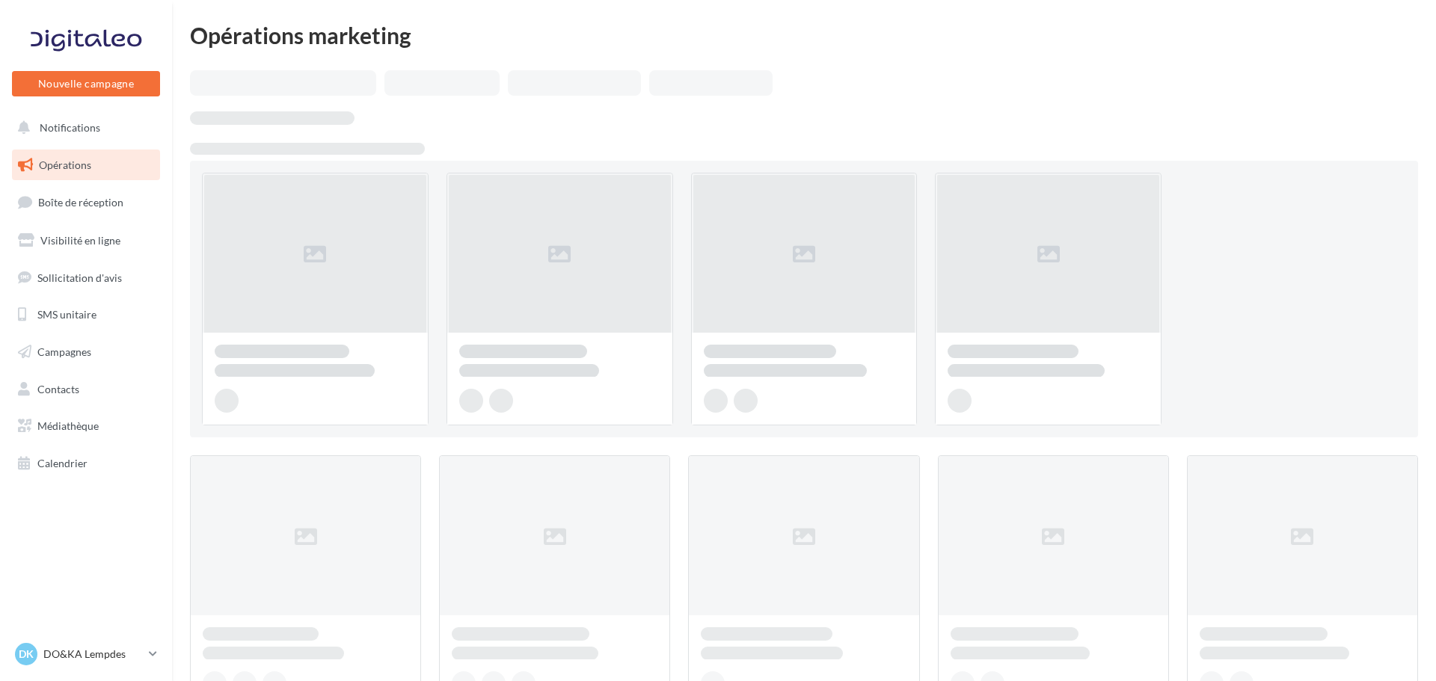  I want to click on a: Sollicitation d'avis, so click(86, 278).